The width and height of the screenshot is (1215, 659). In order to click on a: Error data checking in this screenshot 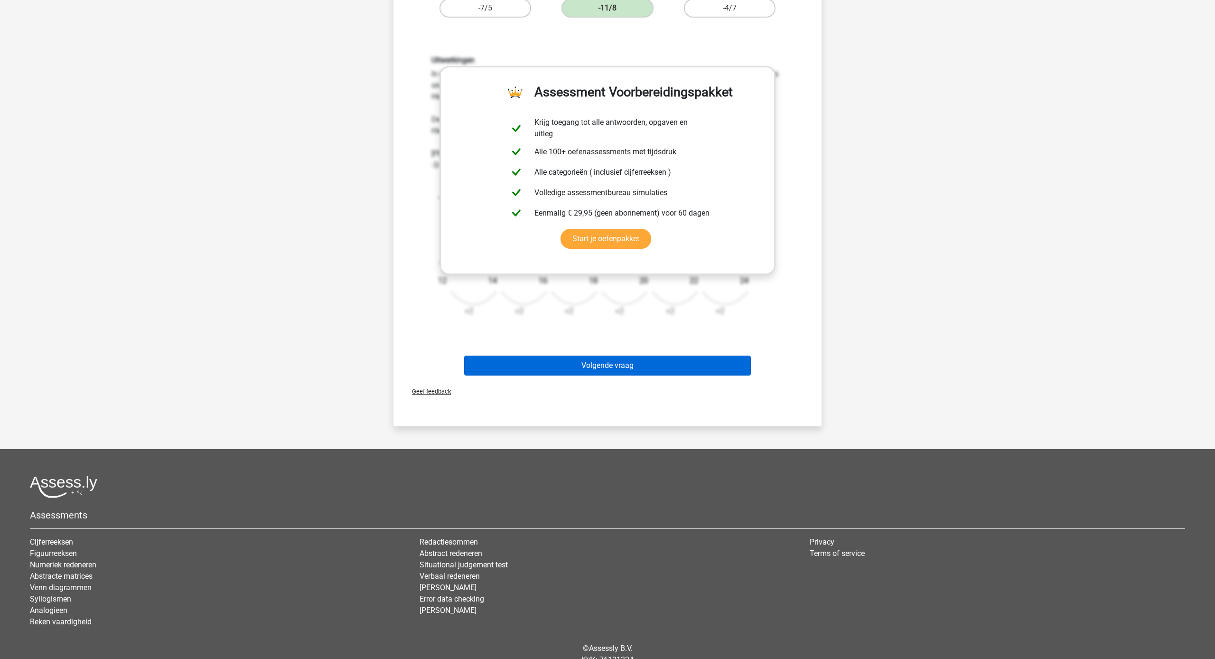, I will do `click(452, 598)`.